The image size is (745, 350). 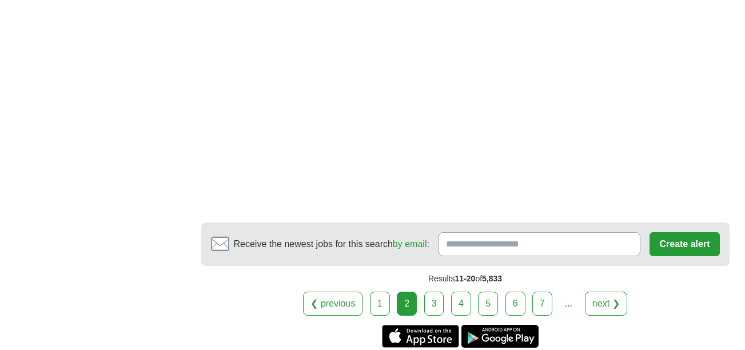 What do you see at coordinates (465, 278) in the screenshot?
I see `div: Results of` at bounding box center [465, 278].